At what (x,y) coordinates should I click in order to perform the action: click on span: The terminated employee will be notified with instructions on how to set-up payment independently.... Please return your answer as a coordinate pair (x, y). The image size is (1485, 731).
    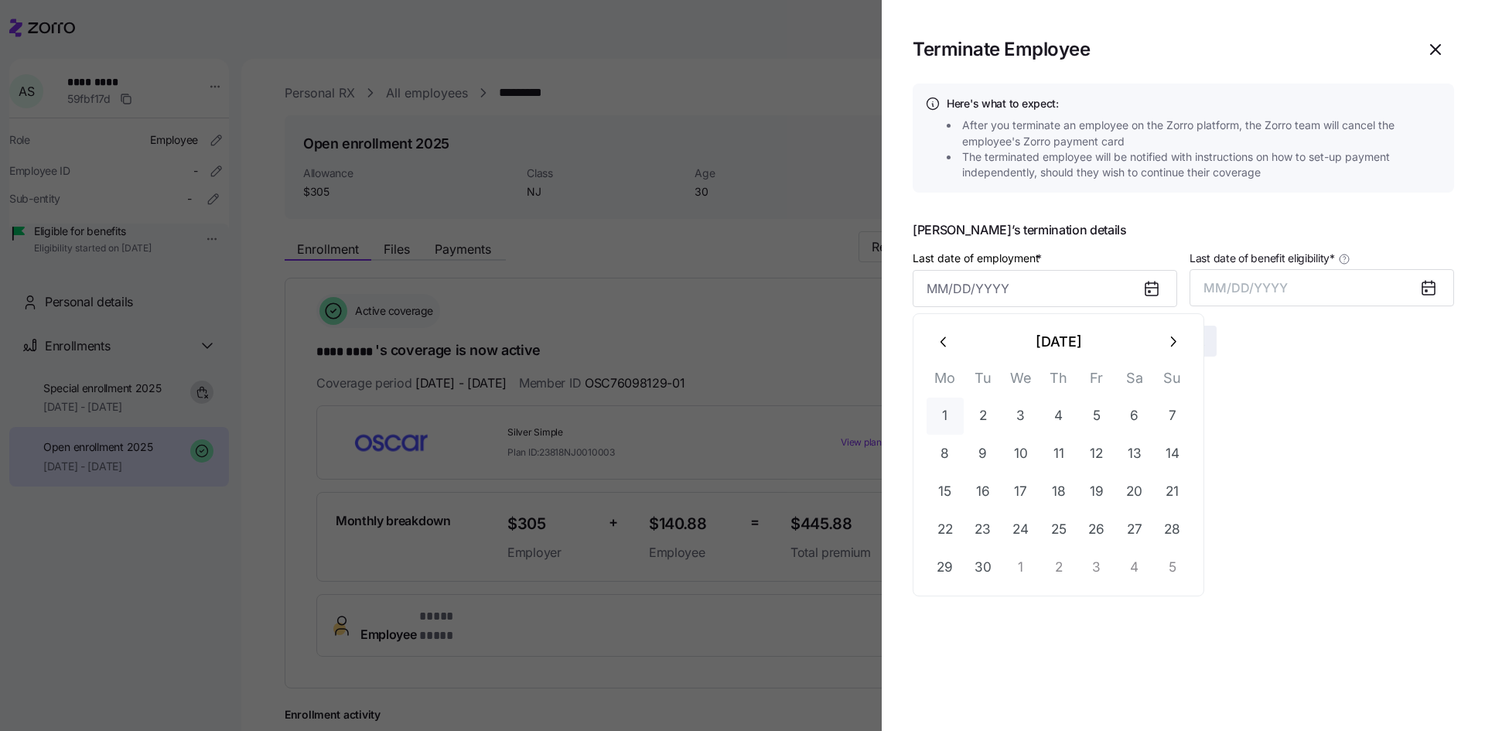
    Looking at the image, I should click on (1204, 165).